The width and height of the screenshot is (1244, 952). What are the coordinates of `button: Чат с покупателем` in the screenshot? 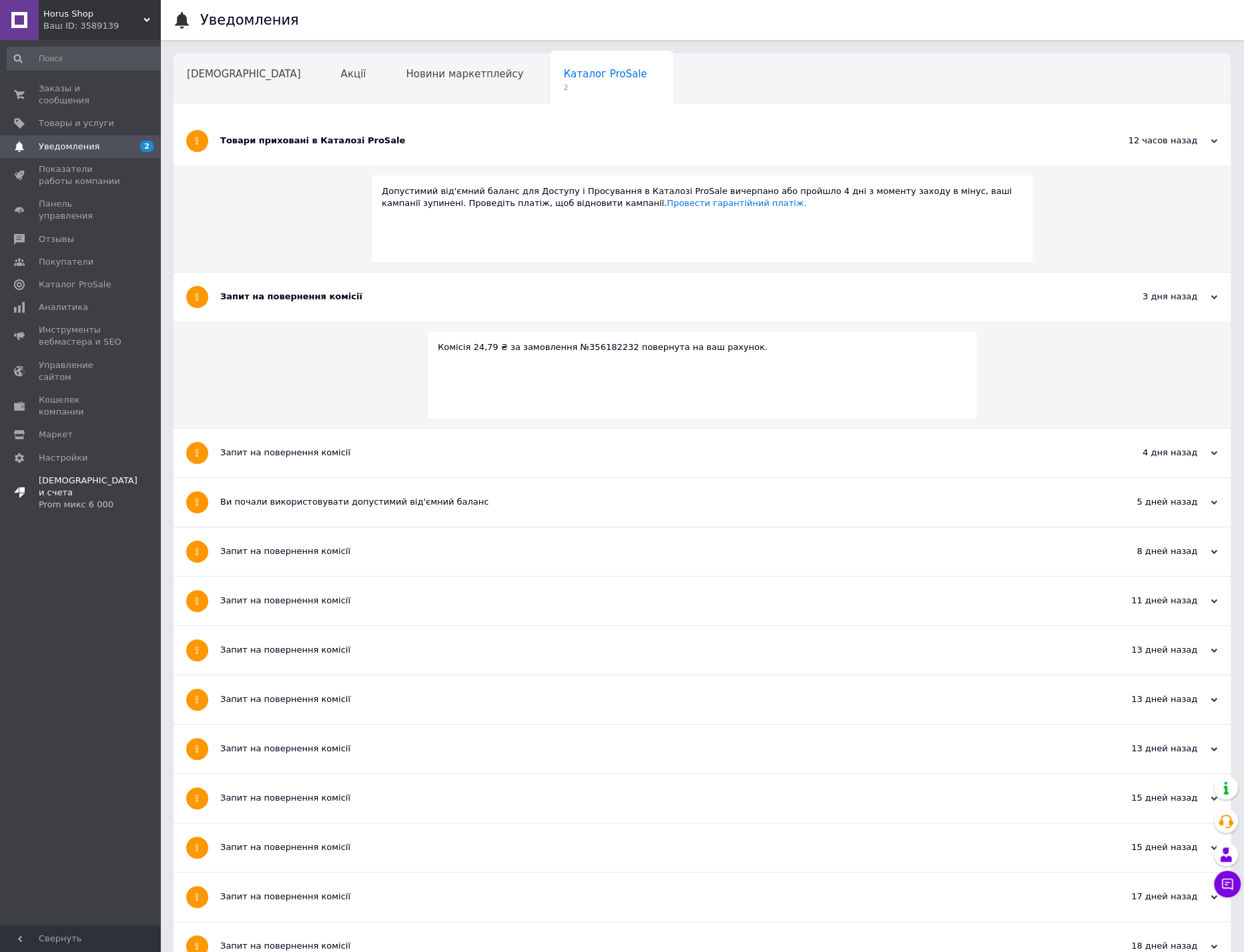 It's located at (1227, 884).